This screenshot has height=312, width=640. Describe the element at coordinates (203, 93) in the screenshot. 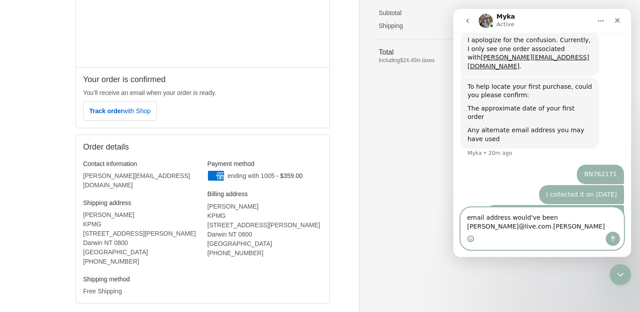

I see `p: You’ll receive an email when your order is ready.` at that location.